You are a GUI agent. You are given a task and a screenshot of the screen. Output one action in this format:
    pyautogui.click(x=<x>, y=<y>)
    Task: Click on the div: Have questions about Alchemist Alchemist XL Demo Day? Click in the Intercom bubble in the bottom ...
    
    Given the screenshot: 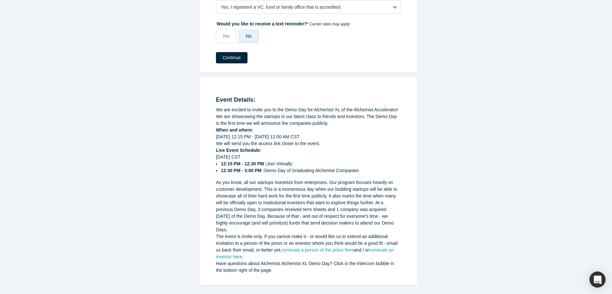 What is the action you would take?
    pyautogui.click(x=308, y=267)
    